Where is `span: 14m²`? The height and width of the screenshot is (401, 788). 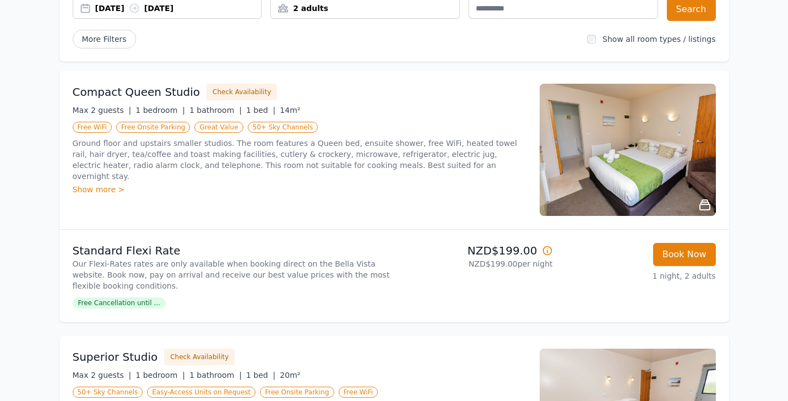
span: 14m² is located at coordinates (290, 110).